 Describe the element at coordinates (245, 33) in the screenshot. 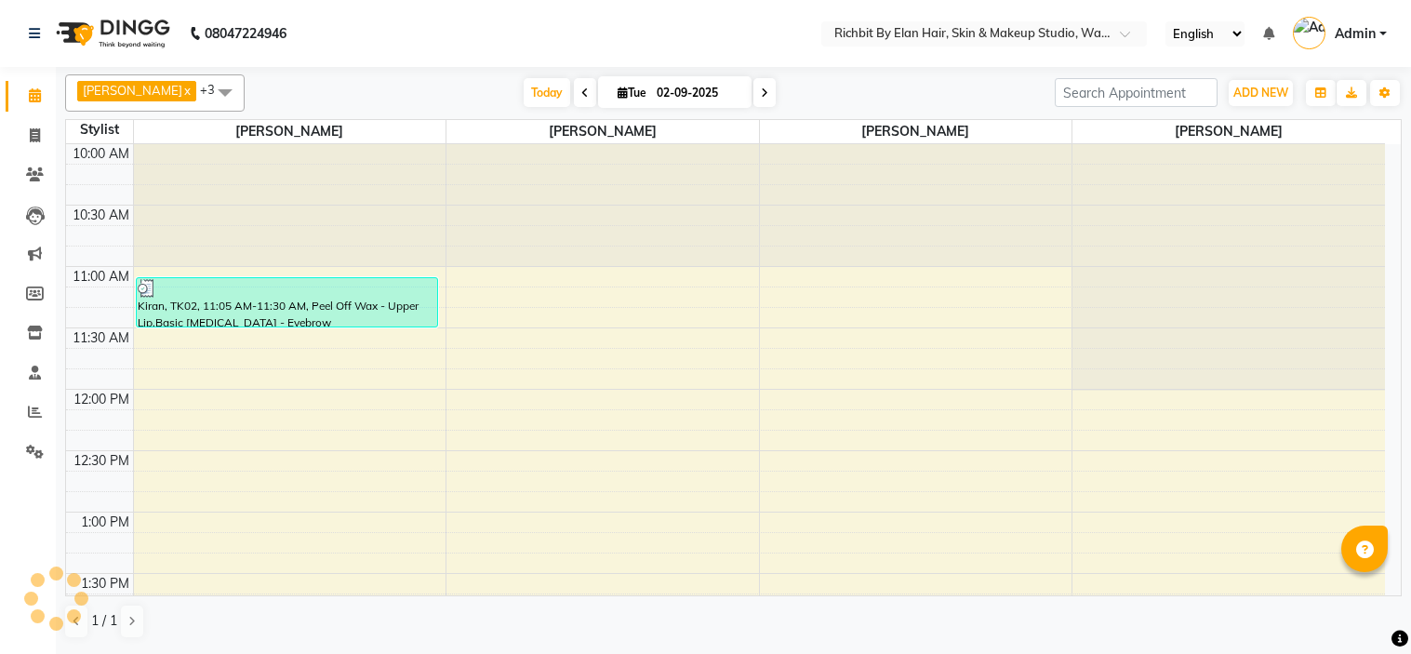

I see `b: 08047224946` at that location.